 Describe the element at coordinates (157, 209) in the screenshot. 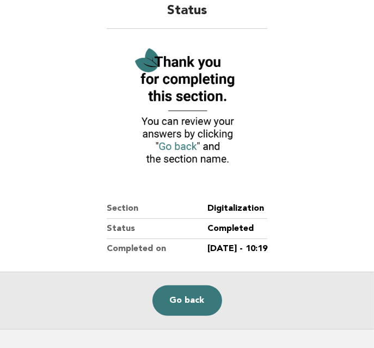

I see `dt: Section` at that location.